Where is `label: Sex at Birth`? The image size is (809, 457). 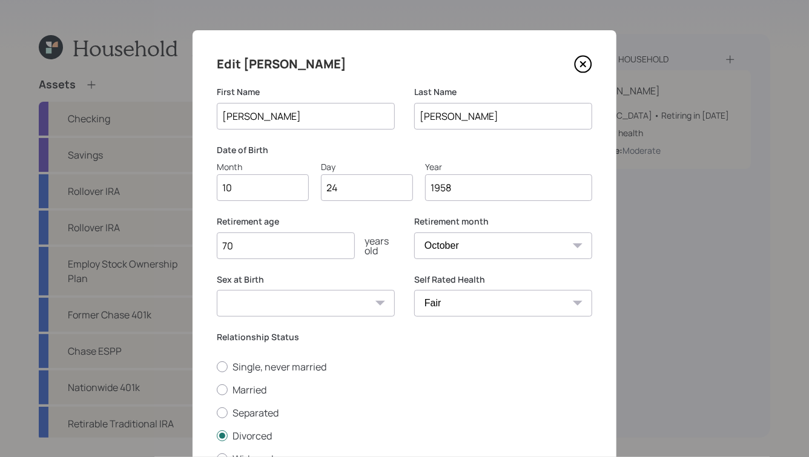 label: Sex at Birth is located at coordinates (306, 280).